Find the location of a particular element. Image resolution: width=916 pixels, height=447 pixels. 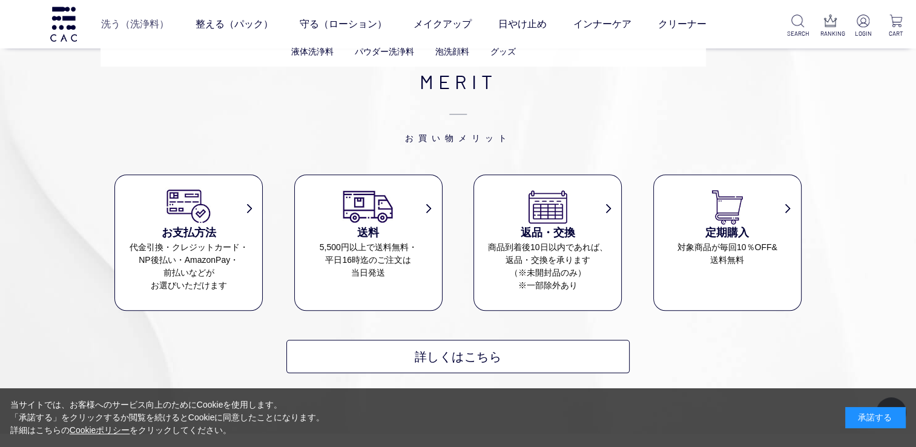

a: 守る（ローション） is located at coordinates (343, 24).